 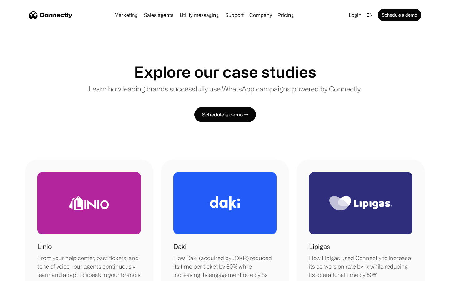 What do you see at coordinates (285, 15) in the screenshot?
I see `a: Pricing` at bounding box center [285, 15].